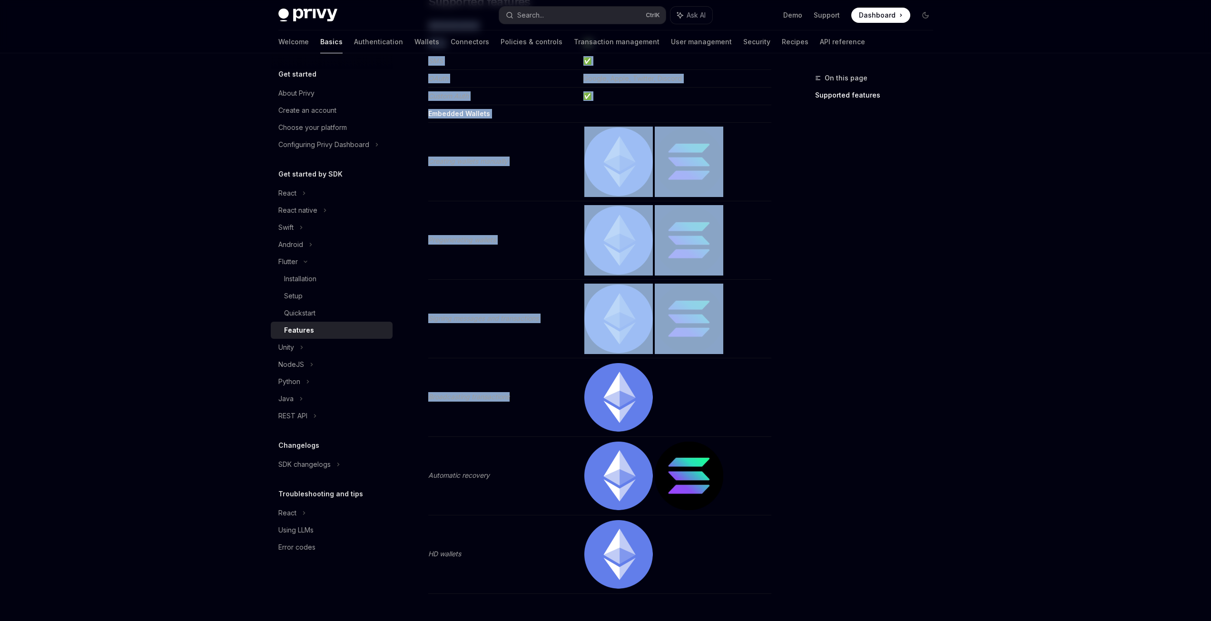 This screenshot has width=1211, height=621. What do you see at coordinates (846, 78) in the screenshot?
I see `span: On this page` at bounding box center [846, 78].